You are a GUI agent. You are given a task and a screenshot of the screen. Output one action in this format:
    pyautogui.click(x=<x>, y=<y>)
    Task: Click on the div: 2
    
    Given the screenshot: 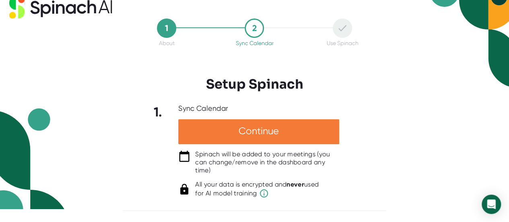 What is the action you would take?
    pyautogui.click(x=254, y=28)
    